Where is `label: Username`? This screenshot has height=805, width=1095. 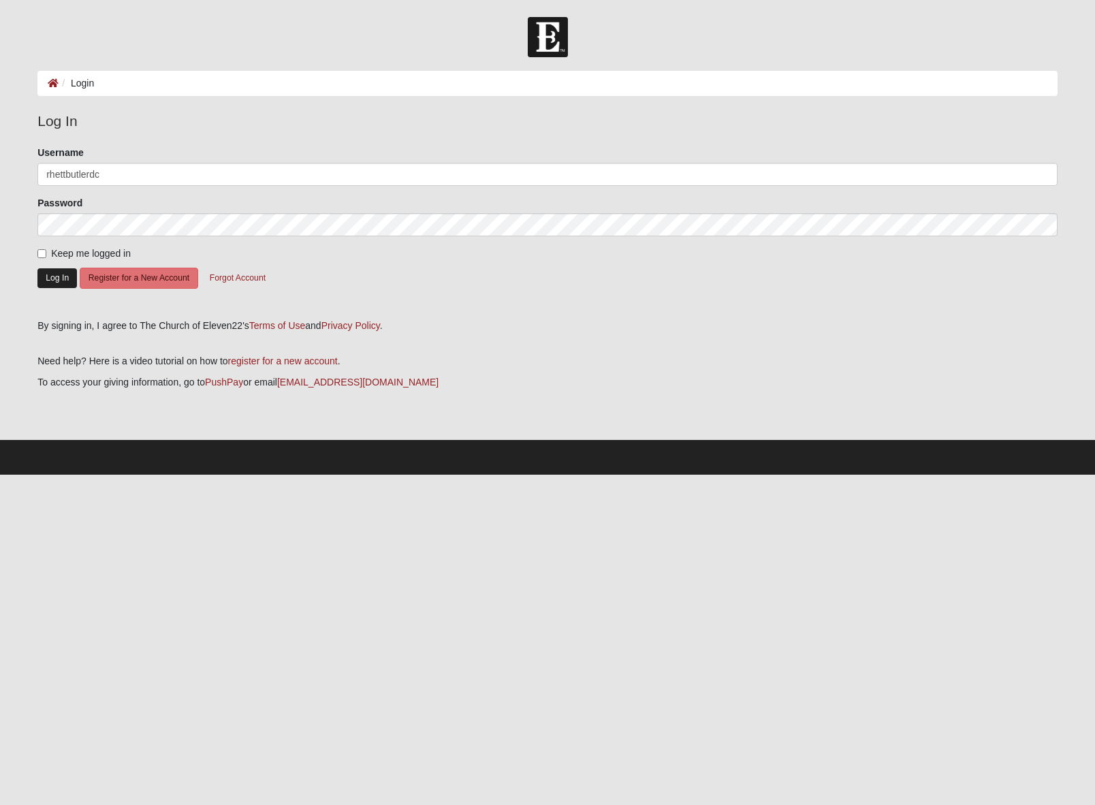
label: Username is located at coordinates (61, 152).